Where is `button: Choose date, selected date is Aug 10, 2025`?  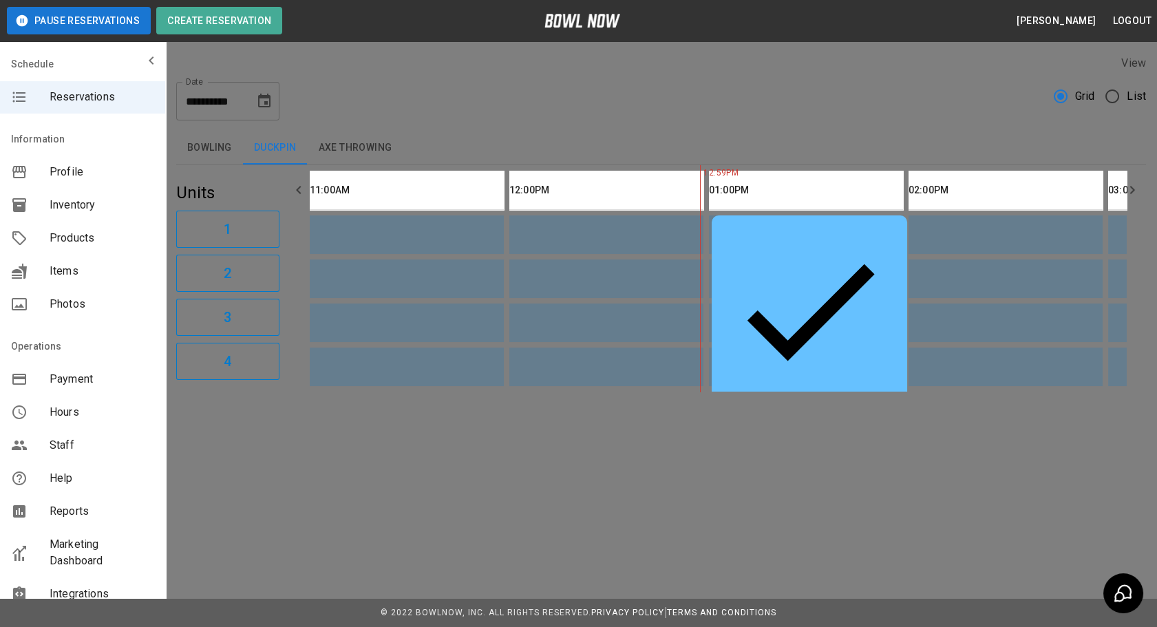 button: Choose date, selected date is Aug 10, 2025 is located at coordinates (264, 101).